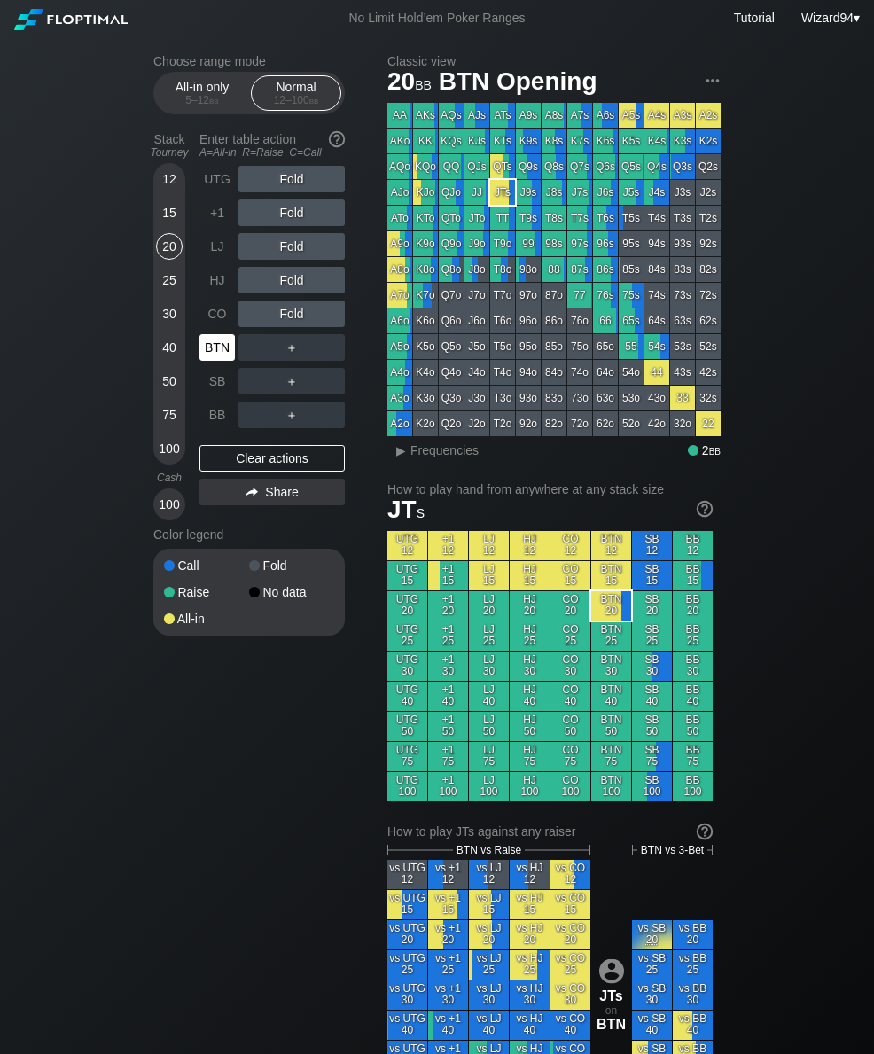 This screenshot has width=874, height=1054. Describe the element at coordinates (426, 141) in the screenshot. I see `div: KK` at that location.